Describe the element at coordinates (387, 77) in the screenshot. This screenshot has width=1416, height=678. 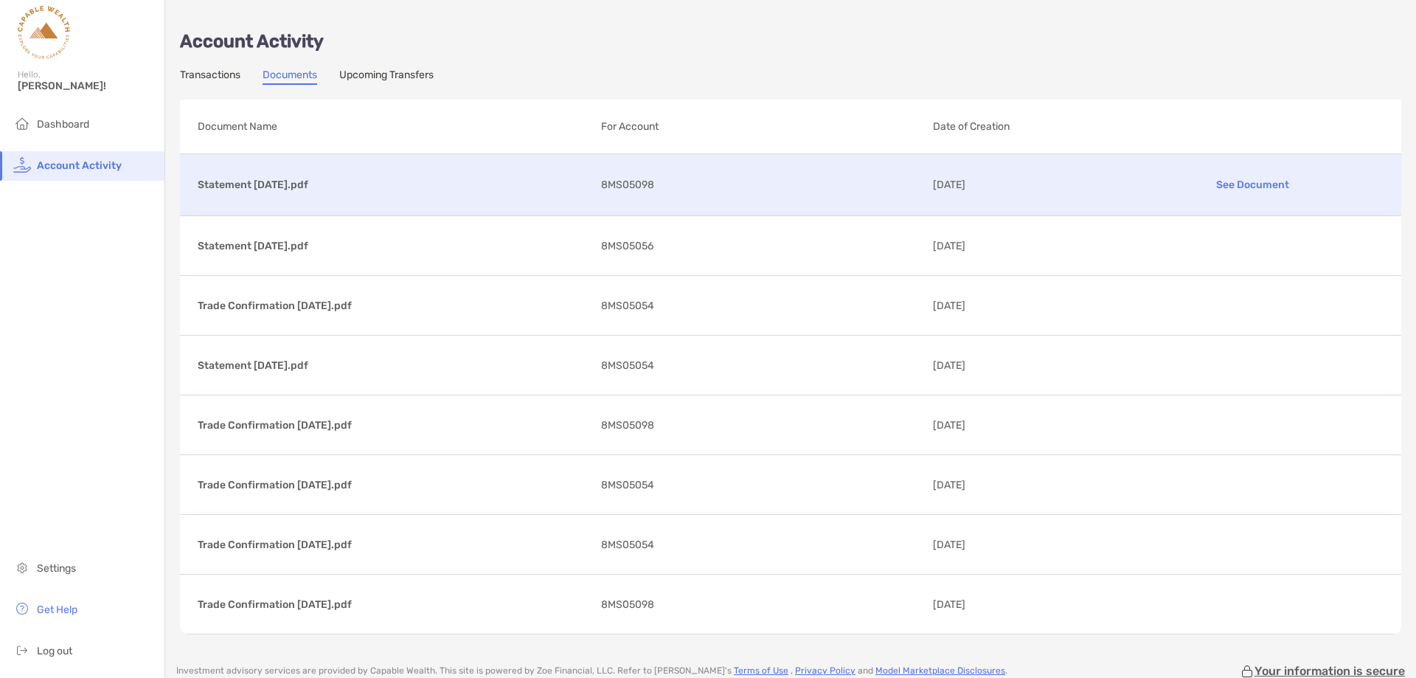
I see `a: Upcoming Transfers` at that location.